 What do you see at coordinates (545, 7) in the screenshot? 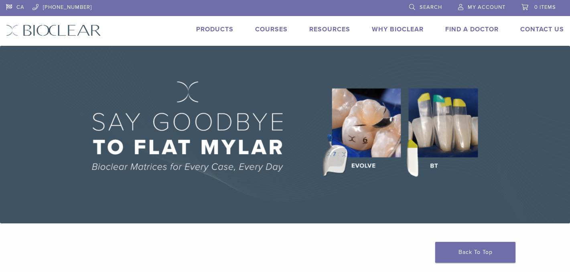
I see `span: 0 items` at bounding box center [545, 7].